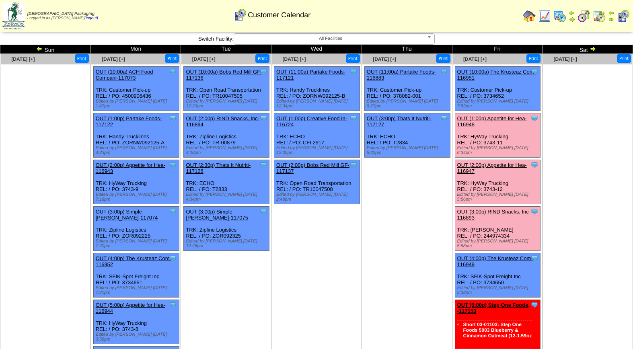  What do you see at coordinates (495, 261) in the screenshot?
I see `a: OUT (4:00p) The Krusteaz Com-116949` at bounding box center [495, 261].